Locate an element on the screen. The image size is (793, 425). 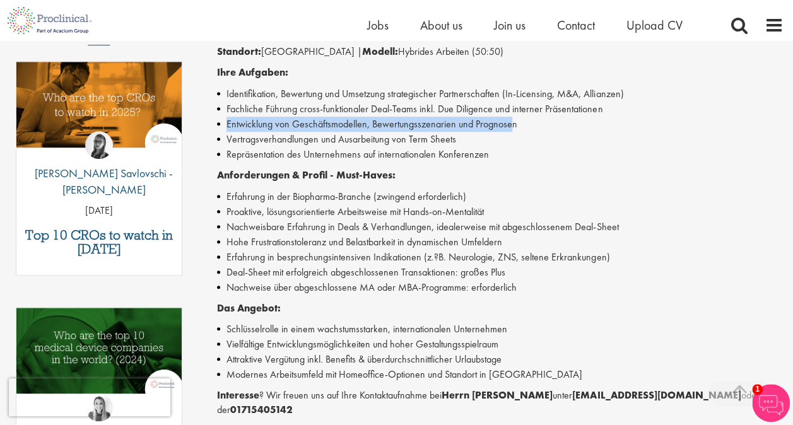
li: Entwicklung von Geschäftsmodellen, Bewertungsszenarien und Prognosen is located at coordinates (500, 124).